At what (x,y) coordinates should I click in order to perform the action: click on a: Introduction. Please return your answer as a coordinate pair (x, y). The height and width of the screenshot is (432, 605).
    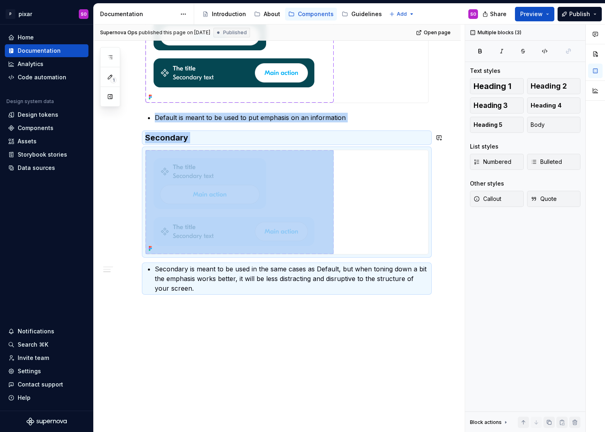
    Looking at the image, I should click on (224, 14).